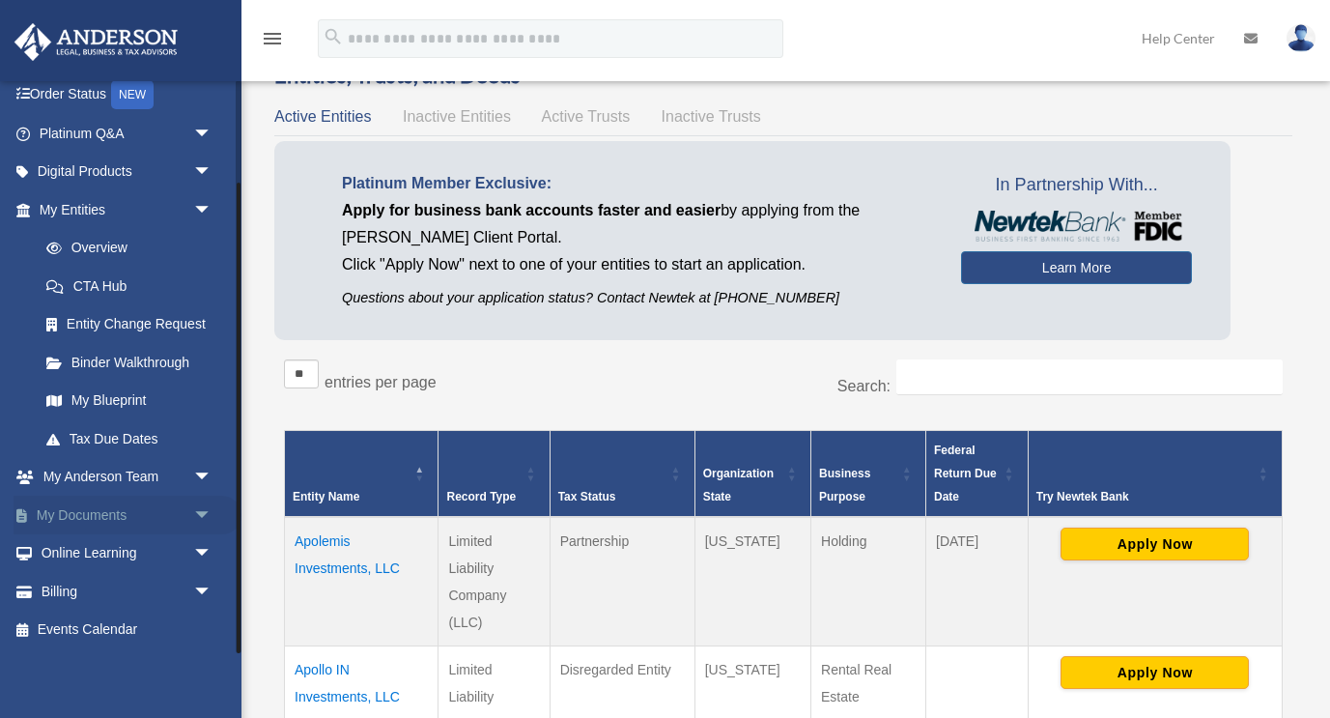 This screenshot has width=1330, height=718. I want to click on i: search, so click(333, 37).